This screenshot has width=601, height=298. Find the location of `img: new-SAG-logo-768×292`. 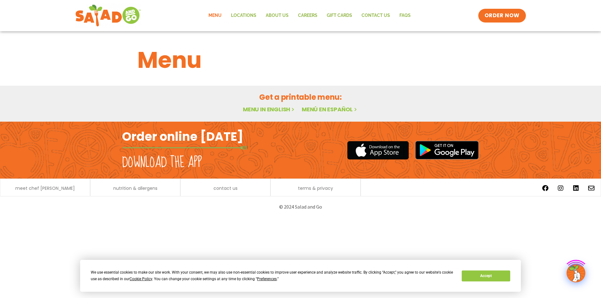

img: new-SAG-logo-768×292 is located at coordinates (108, 16).